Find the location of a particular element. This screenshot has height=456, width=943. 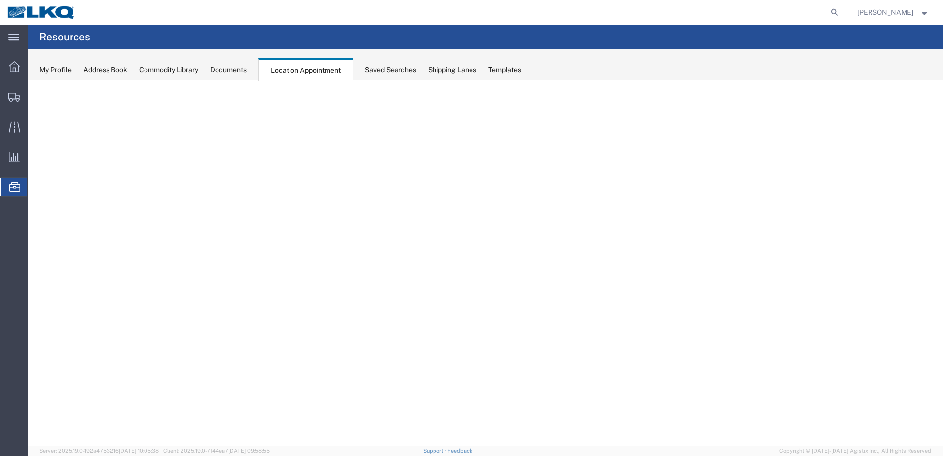

span: Client: 2025.19.0-7f44ea7 is located at coordinates (216, 450).